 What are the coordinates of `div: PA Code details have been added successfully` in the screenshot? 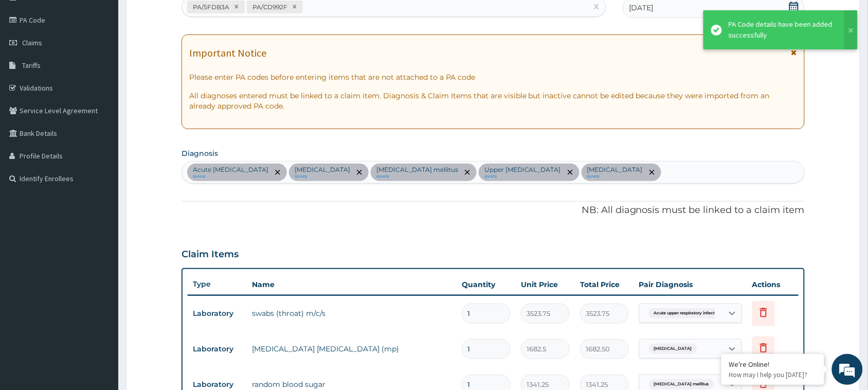 It's located at (782, 30).